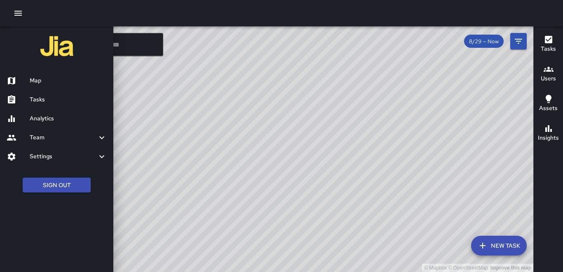 This screenshot has width=563, height=272. Describe the element at coordinates (548, 138) in the screenshot. I see `h6: Insights` at that location.